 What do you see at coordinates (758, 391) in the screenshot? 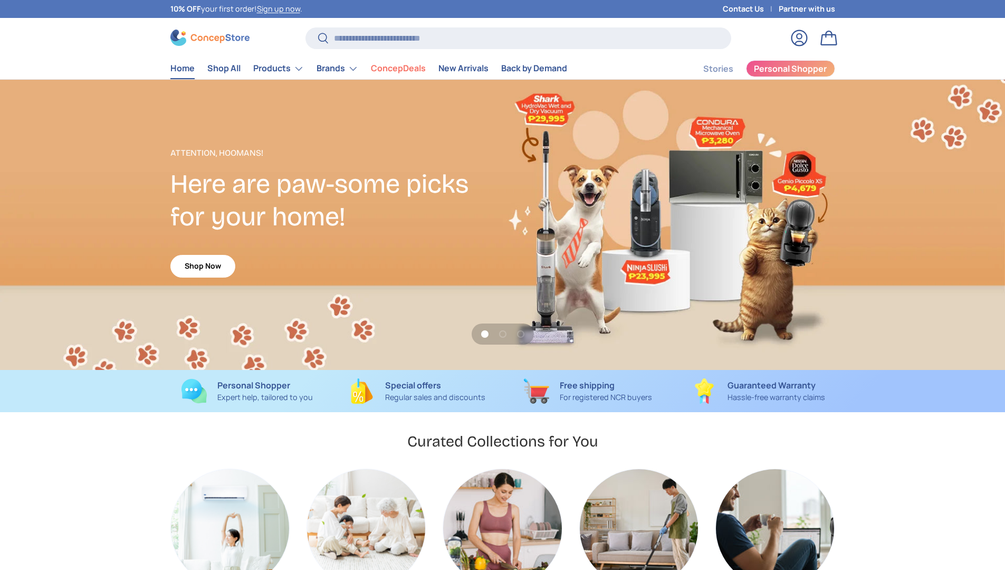
I see `a: Guaranteed Warranty Hassle-free warranty claims` at bounding box center [758, 391].